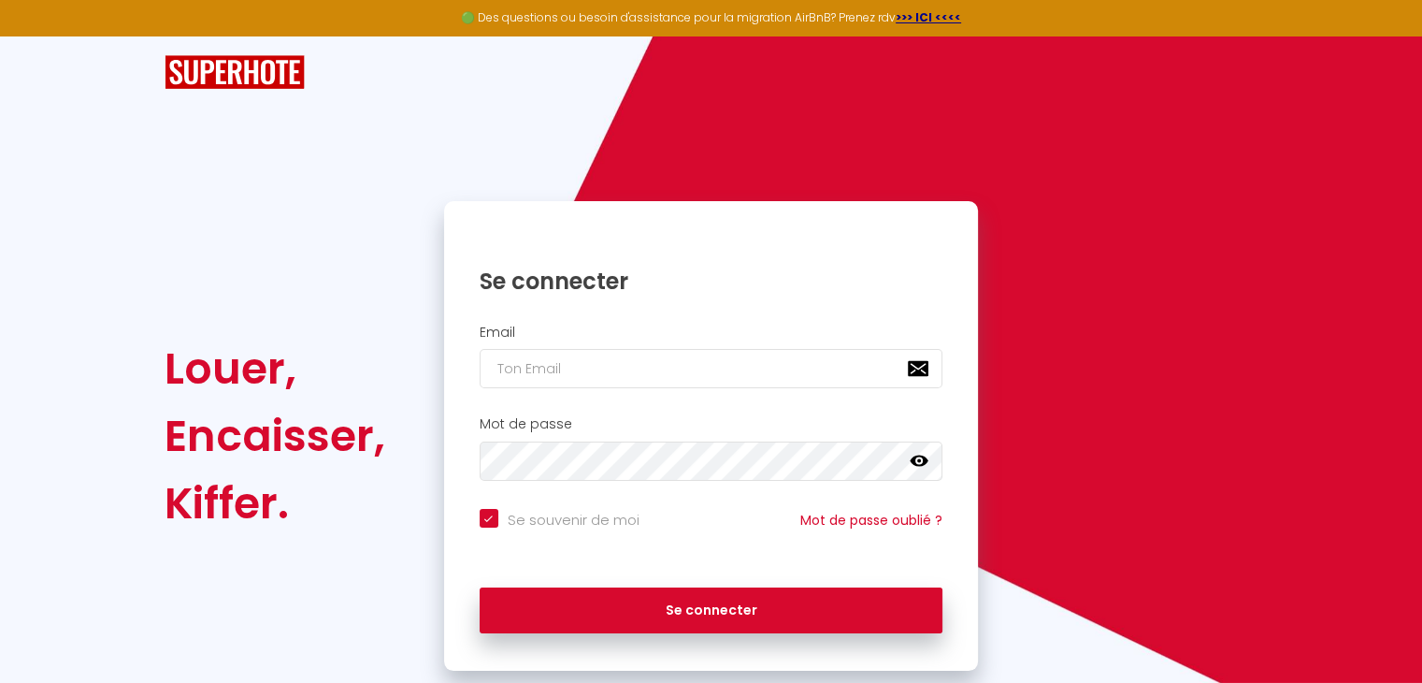  What do you see at coordinates (712, 611) in the screenshot?
I see `button: Se connecter` at bounding box center [712, 611].